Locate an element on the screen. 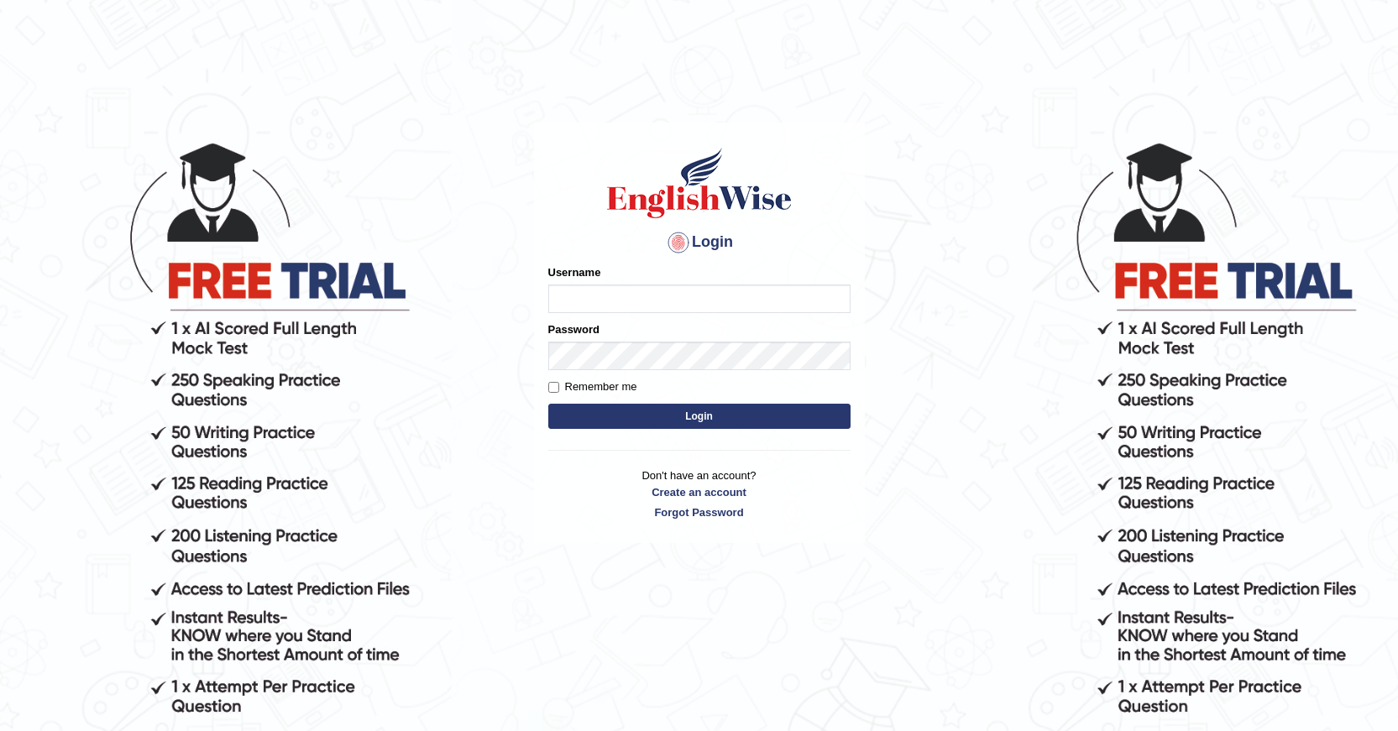 This screenshot has height=731, width=1398. label: Username is located at coordinates (574, 272).